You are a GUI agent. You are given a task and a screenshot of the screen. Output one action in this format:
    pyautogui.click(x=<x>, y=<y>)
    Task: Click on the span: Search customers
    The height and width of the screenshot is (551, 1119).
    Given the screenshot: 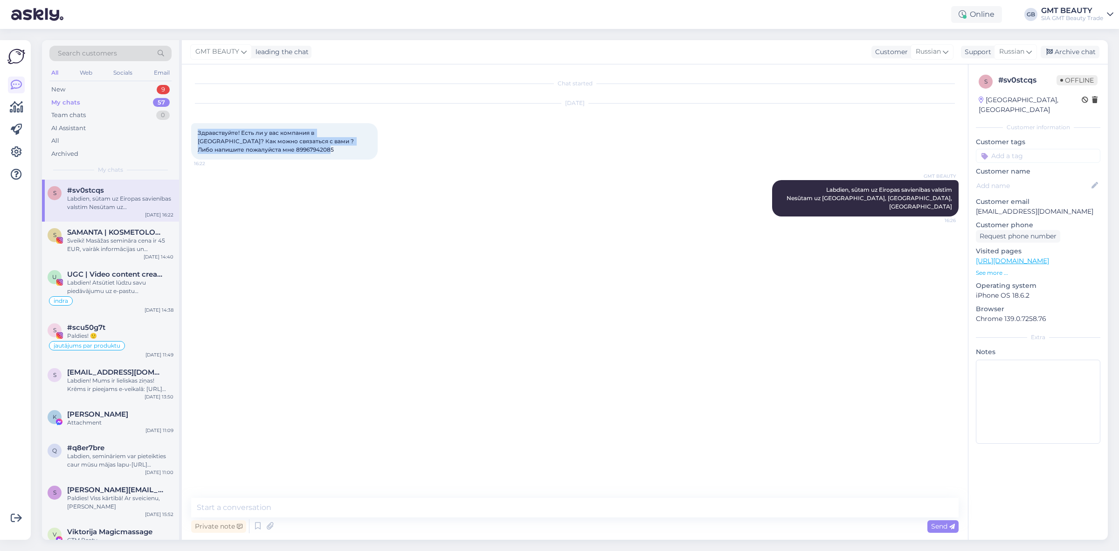 What is the action you would take?
    pyautogui.click(x=87, y=53)
    